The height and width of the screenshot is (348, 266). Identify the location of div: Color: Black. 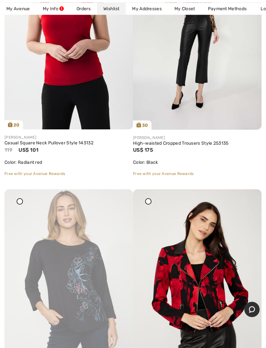
(197, 162).